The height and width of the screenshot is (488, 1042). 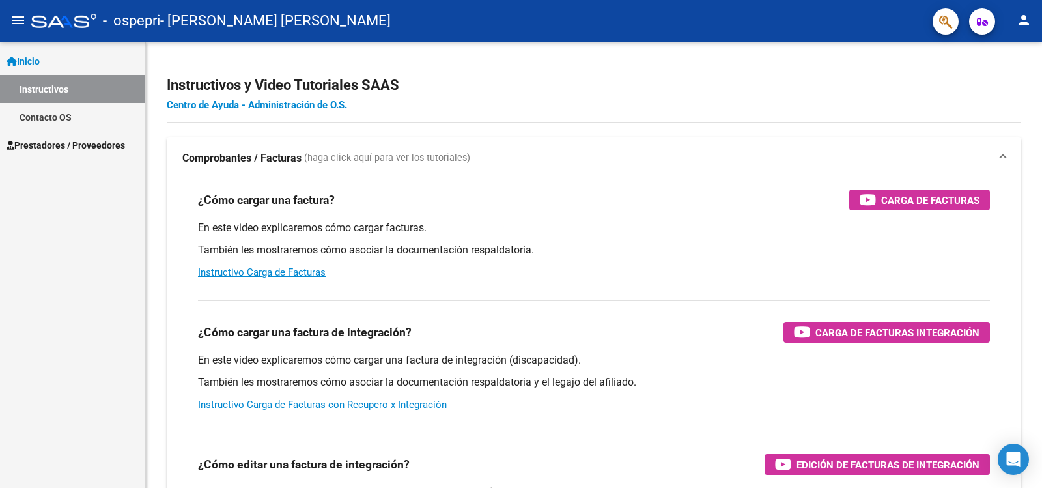 I want to click on p: En este video explicaremos cómo cargar una factura de integración (discapacidad)., so click(x=594, y=360).